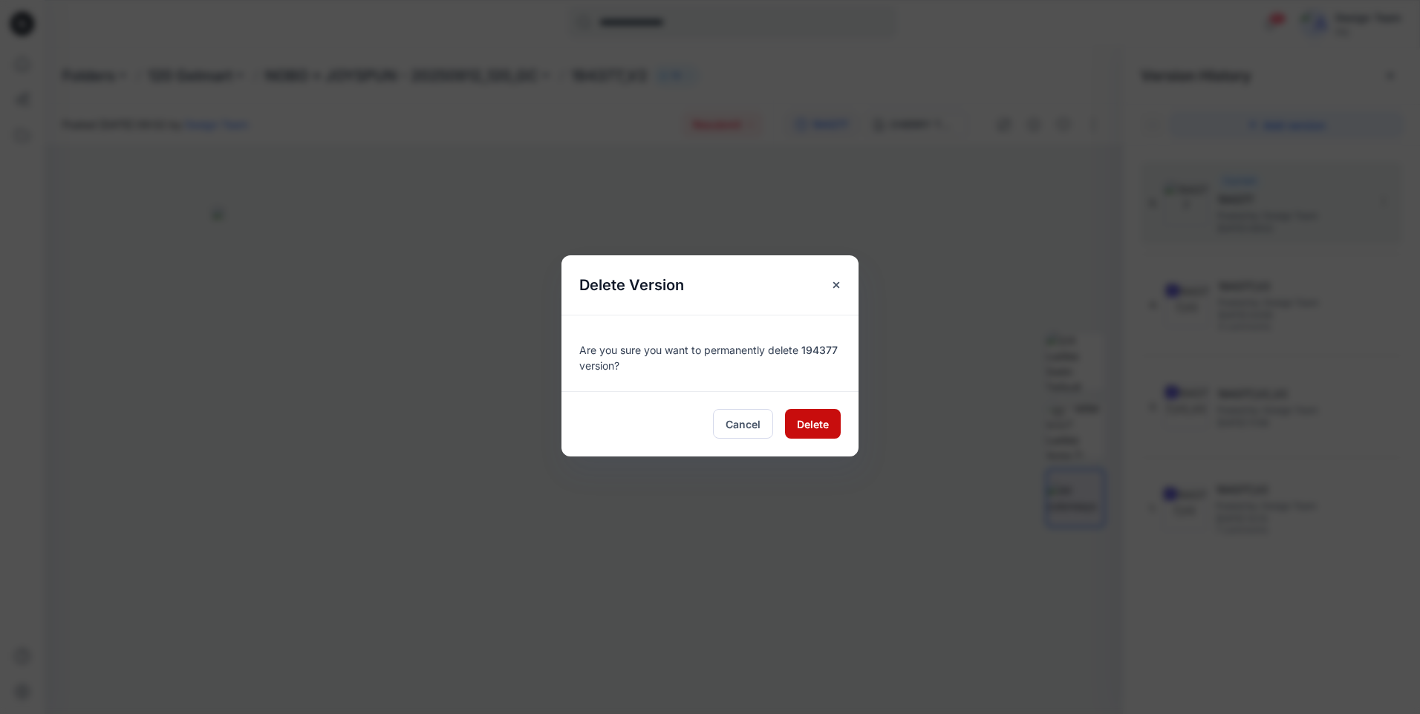 Image resolution: width=1420 pixels, height=714 pixels. Describe the element at coordinates (743, 424) in the screenshot. I see `span: Cancel` at that location.